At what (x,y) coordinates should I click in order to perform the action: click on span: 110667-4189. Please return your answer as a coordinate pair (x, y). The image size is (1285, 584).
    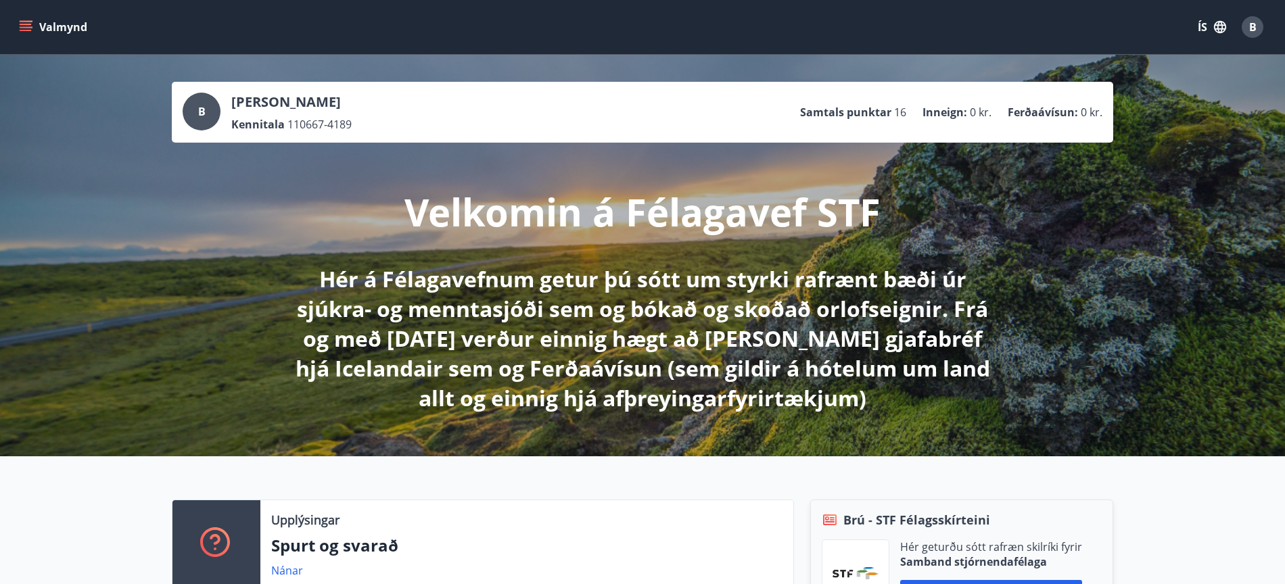
    Looking at the image, I should click on (319, 124).